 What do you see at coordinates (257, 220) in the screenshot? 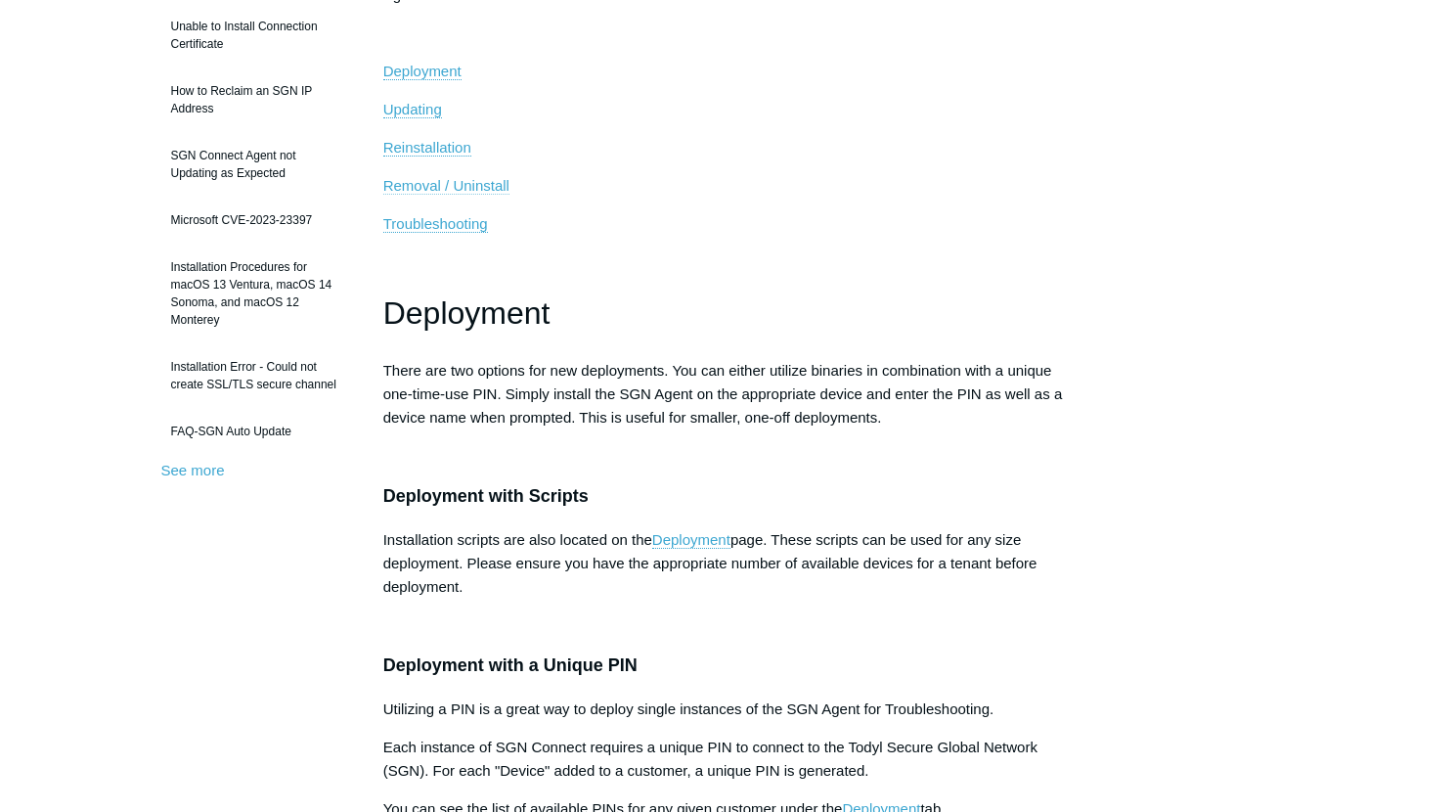
I see `a: Microsoft CVE-2023-23397` at bounding box center [257, 220].